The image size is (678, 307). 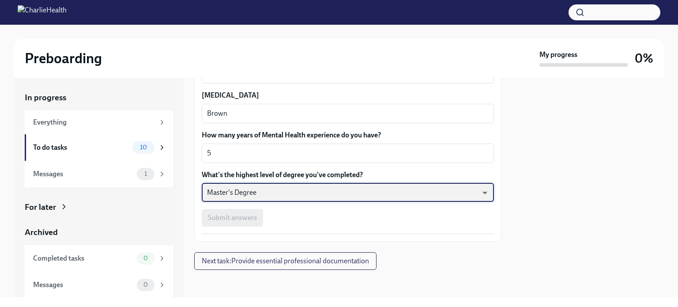 I want to click on a: Next task:Provide essential professional documentation, so click(x=285, y=261).